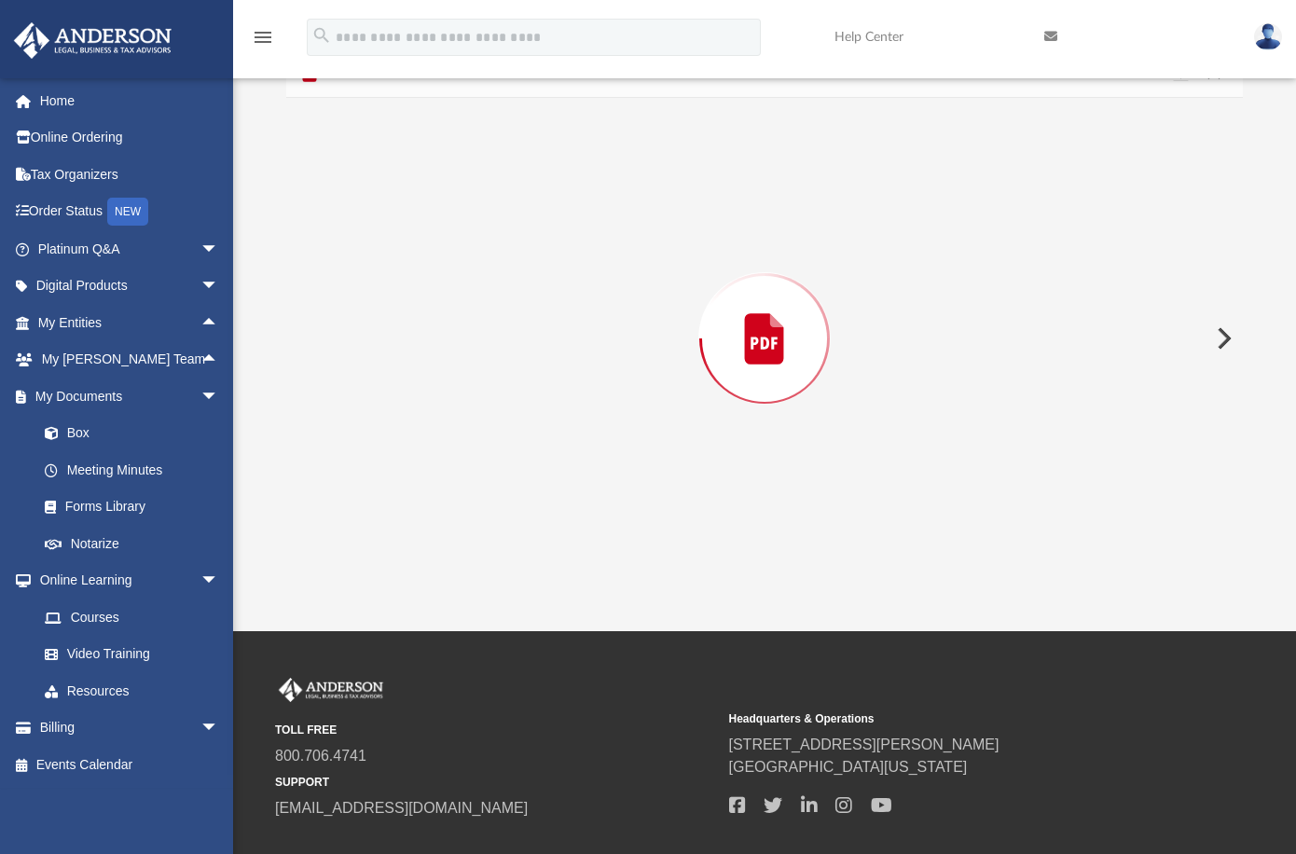 This screenshot has height=854, width=1296. What do you see at coordinates (127, 507) in the screenshot?
I see `a: Forms Library` at bounding box center [127, 507].